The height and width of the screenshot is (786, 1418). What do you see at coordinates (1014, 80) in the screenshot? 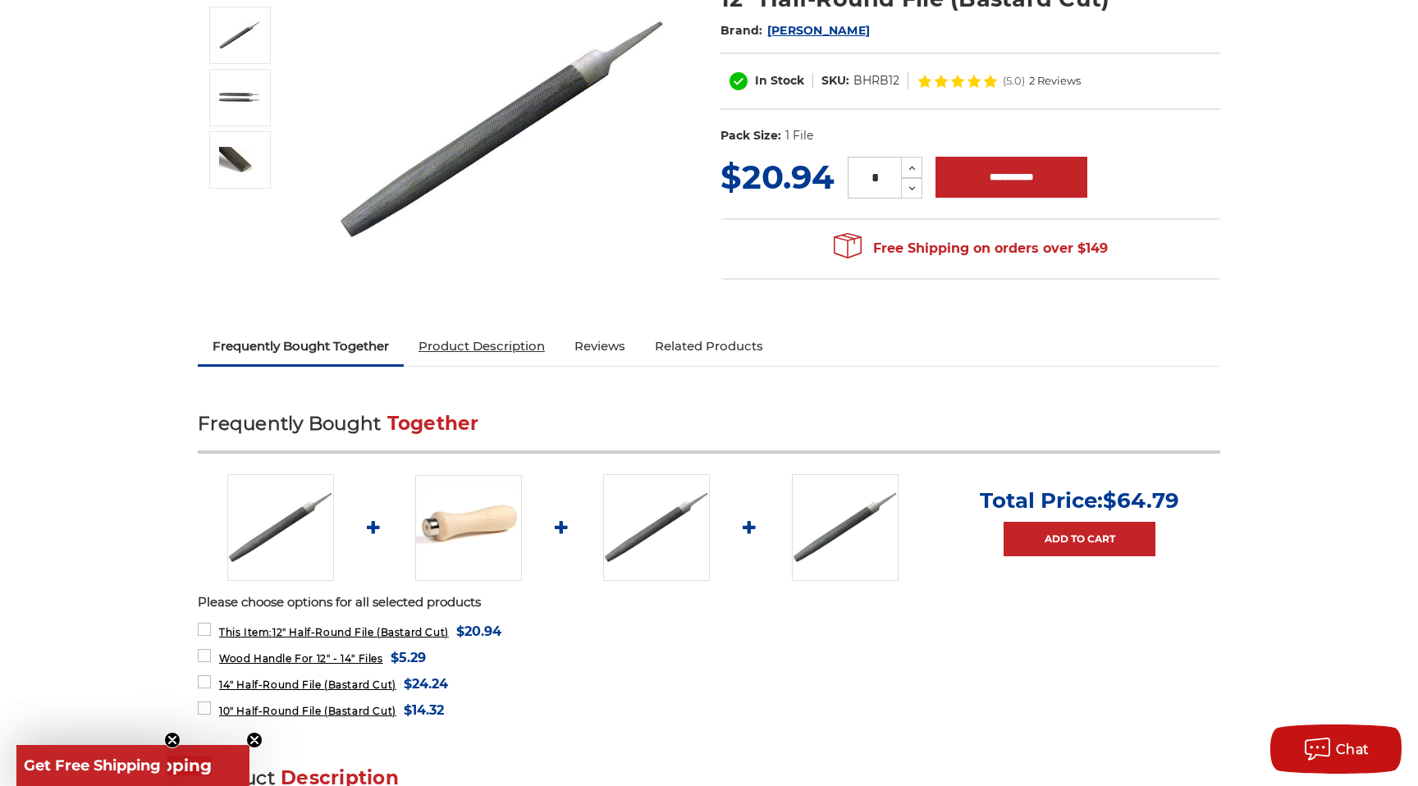
I see `span: (5.0)` at bounding box center [1014, 80].